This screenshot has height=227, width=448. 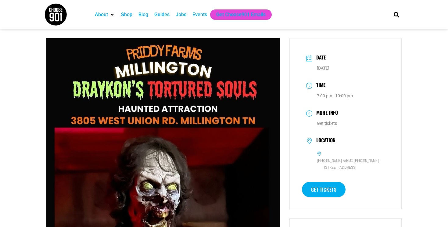 What do you see at coordinates (319, 58) in the screenshot?
I see `h3: Date` at bounding box center [319, 58].